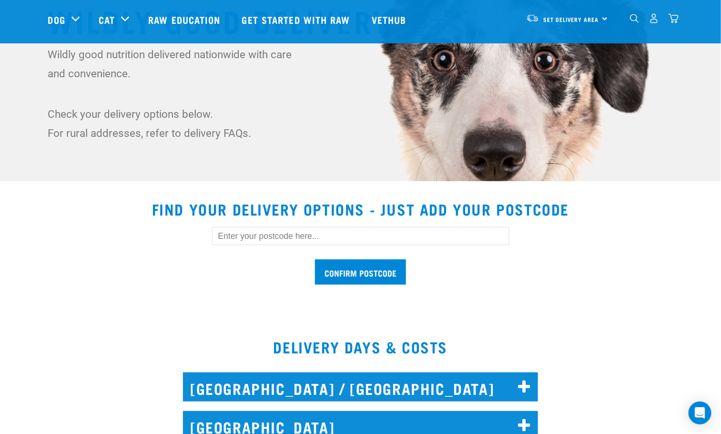 This screenshot has width=721, height=434. I want to click on input: Enter your postcode here..., so click(361, 236).